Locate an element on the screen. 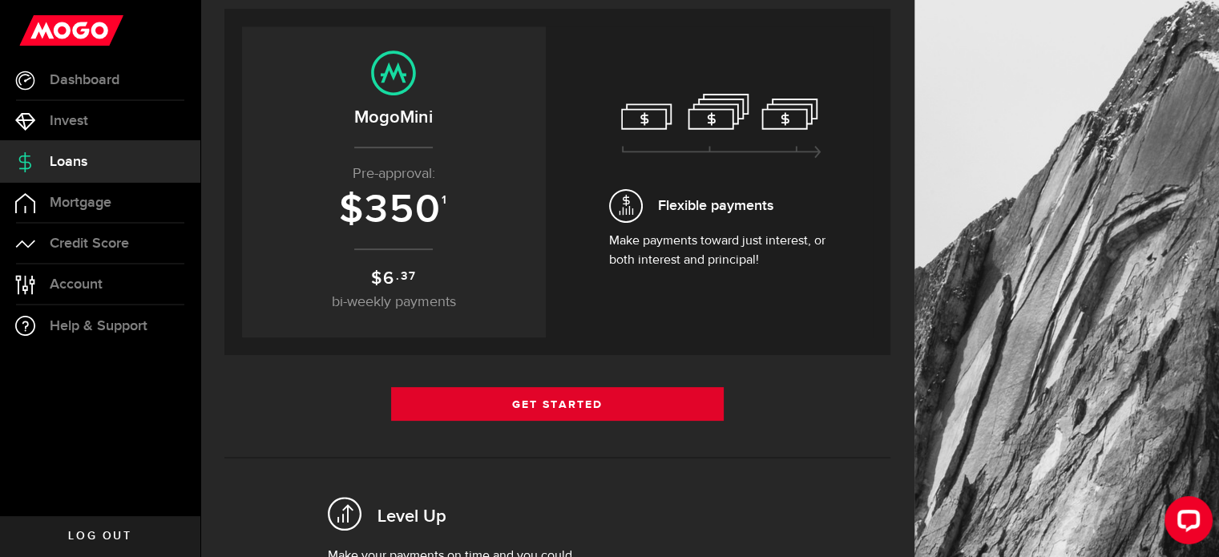 This screenshot has height=557, width=1219. span: Loans is located at coordinates (68, 162).